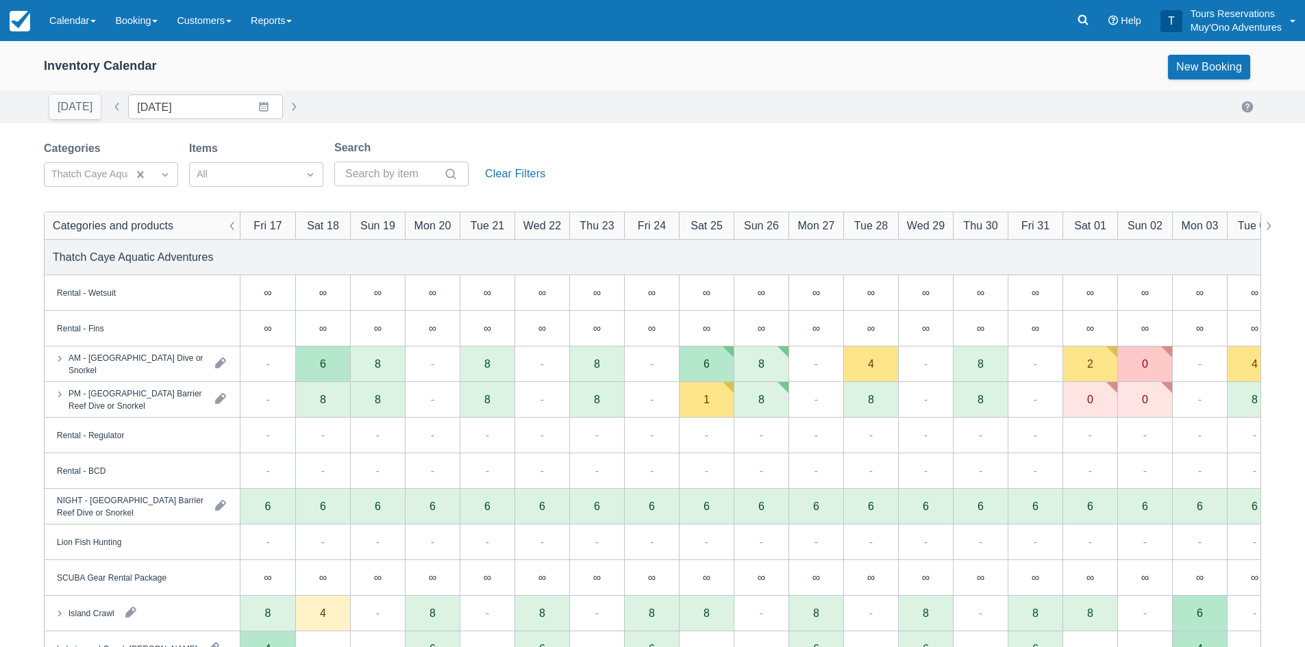  Describe the element at coordinates (112, 577) in the screenshot. I see `div: SCUBA Gear Rental Package` at that location.